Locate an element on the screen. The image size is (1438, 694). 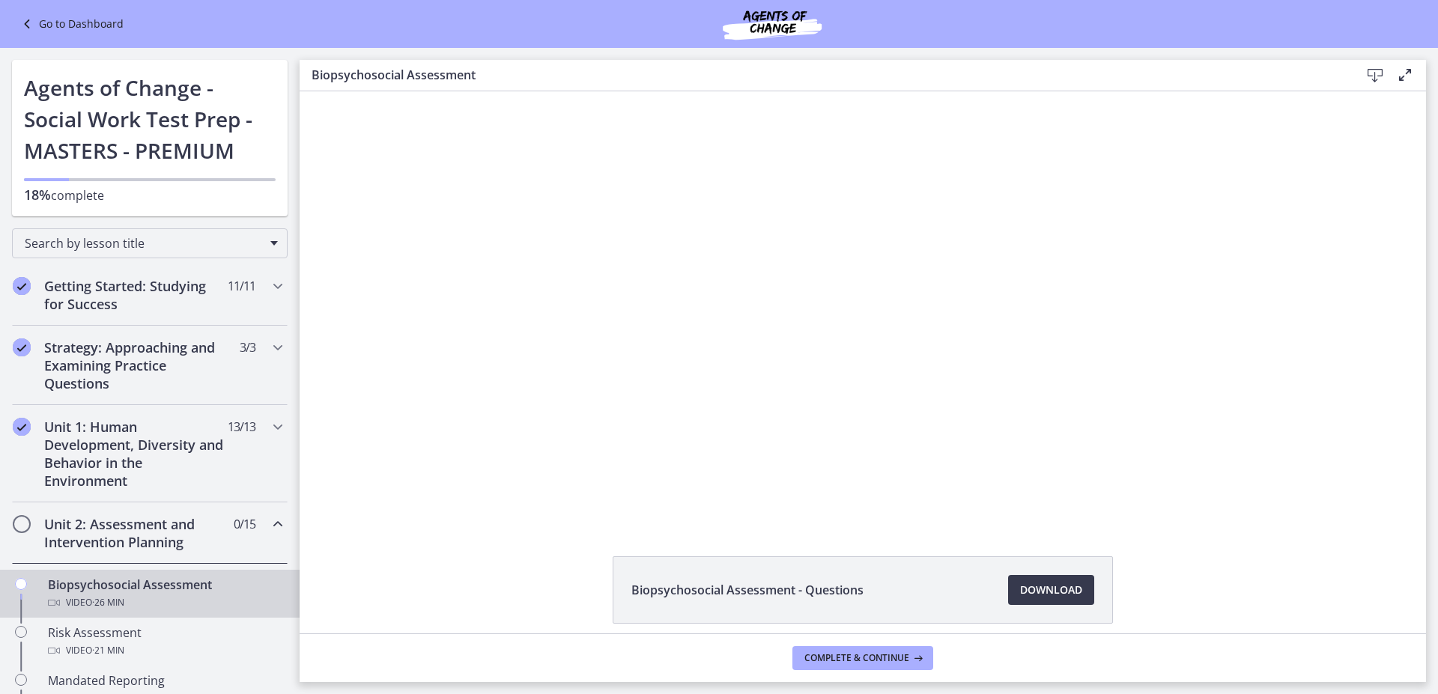
p: complete is located at coordinates (150, 195).